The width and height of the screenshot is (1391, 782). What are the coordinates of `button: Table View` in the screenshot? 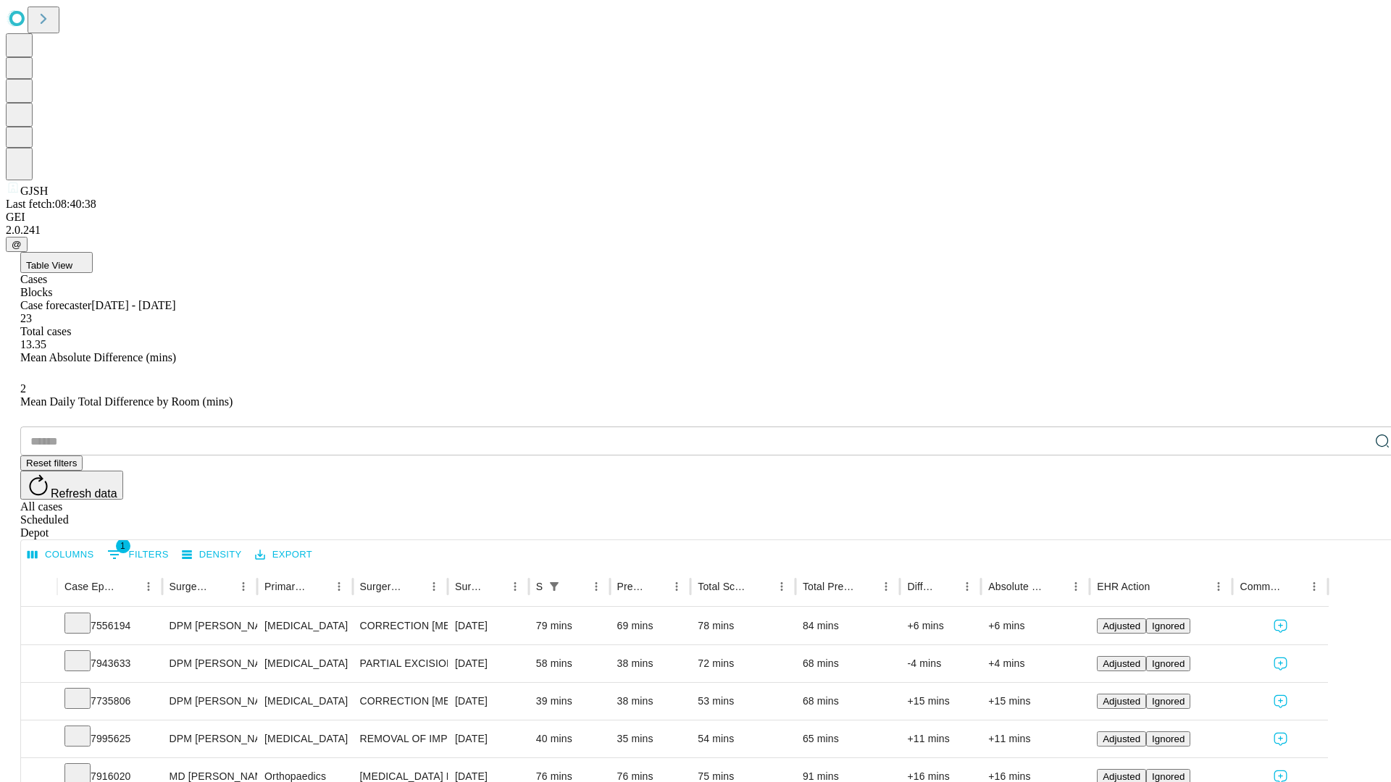 It's located at (56, 262).